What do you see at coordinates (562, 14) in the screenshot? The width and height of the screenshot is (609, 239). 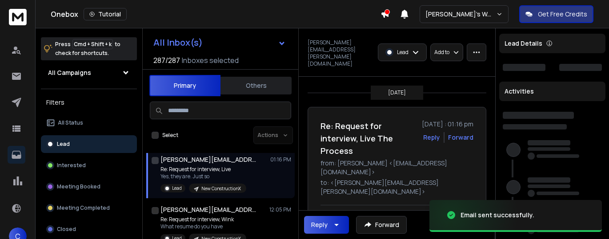 I see `p: Get Free Credits` at bounding box center [562, 14].